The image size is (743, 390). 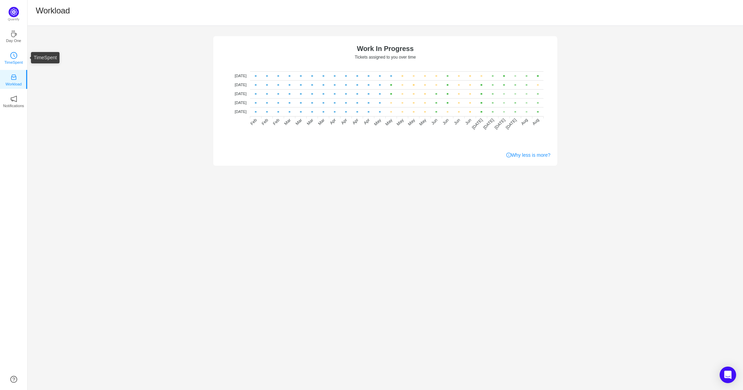 I want to click on text: Tickets assigned to you over time, so click(x=385, y=57).